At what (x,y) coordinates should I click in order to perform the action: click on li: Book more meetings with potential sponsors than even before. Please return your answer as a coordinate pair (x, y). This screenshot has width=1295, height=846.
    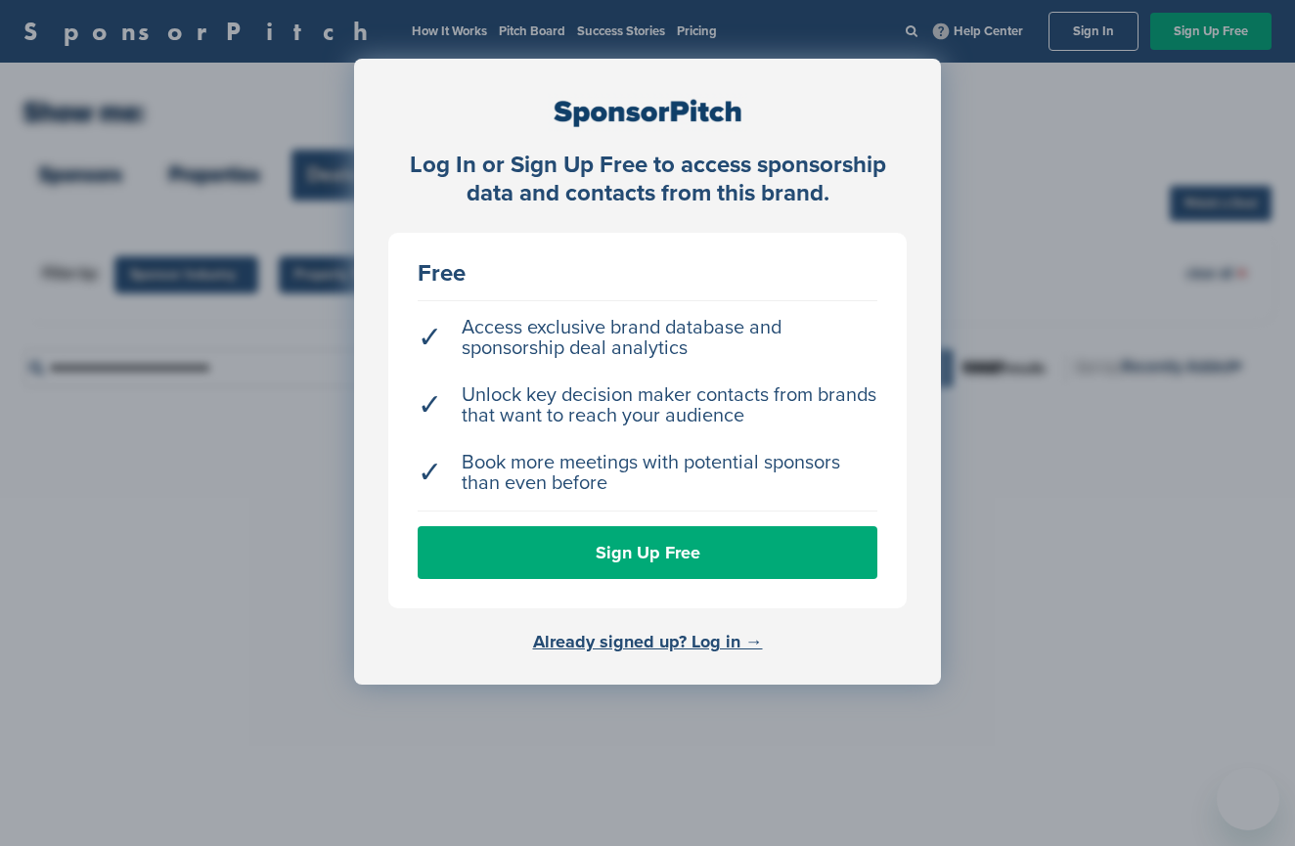
    Looking at the image, I should click on (647, 473).